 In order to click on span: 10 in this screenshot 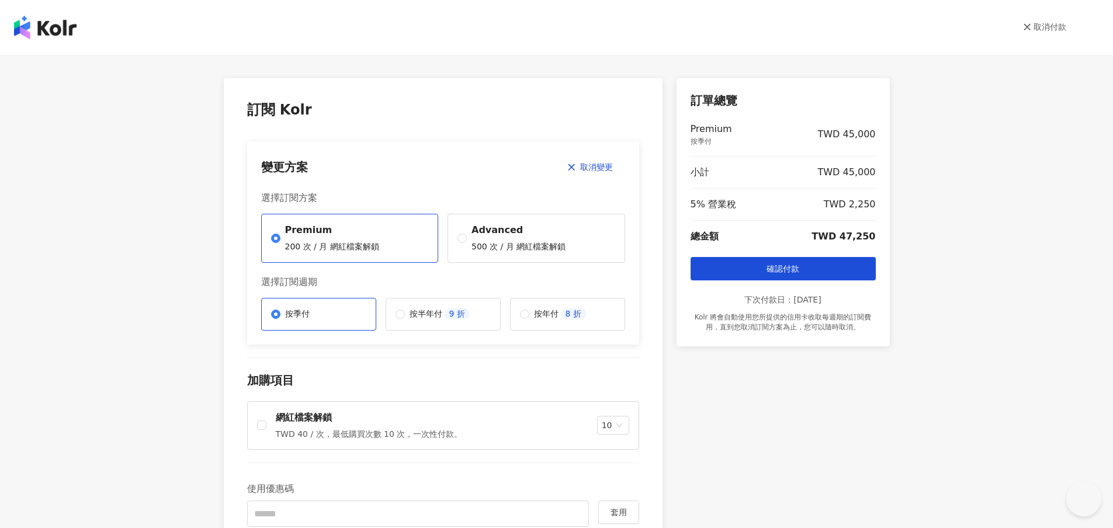, I will do `click(613, 425)`.